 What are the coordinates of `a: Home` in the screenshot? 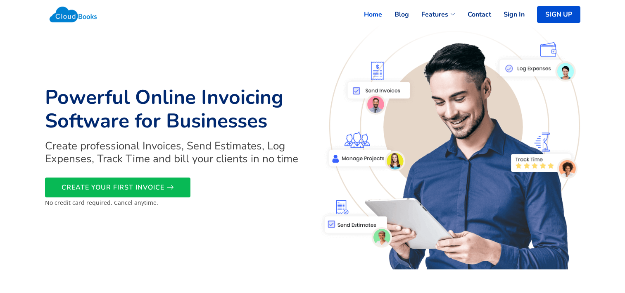 It's located at (367, 14).